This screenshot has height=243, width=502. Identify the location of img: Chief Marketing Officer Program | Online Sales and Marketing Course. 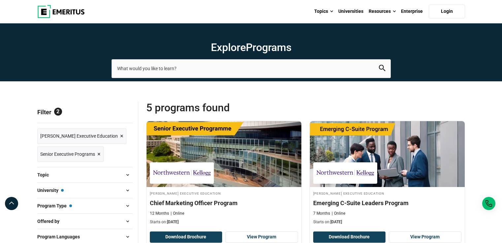
(224, 154).